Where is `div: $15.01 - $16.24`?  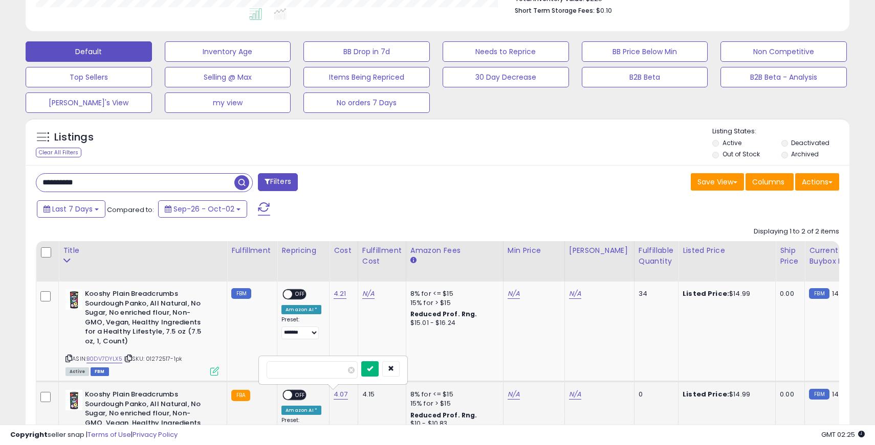
div: $15.01 - $16.24 is located at coordinates (453, 323).